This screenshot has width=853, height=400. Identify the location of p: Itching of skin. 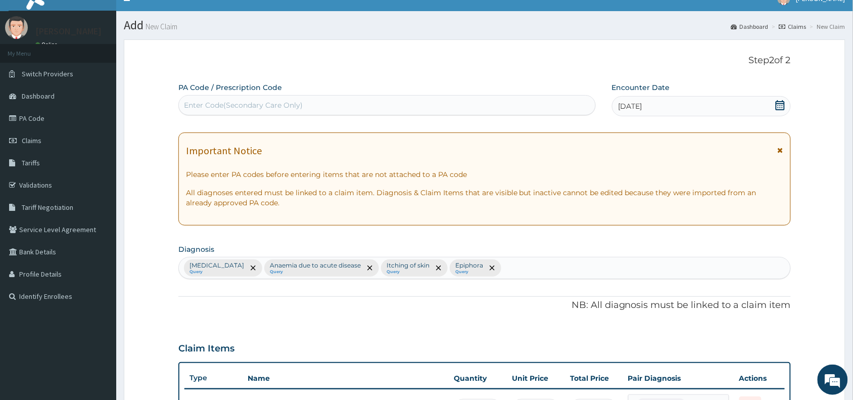
(408, 265).